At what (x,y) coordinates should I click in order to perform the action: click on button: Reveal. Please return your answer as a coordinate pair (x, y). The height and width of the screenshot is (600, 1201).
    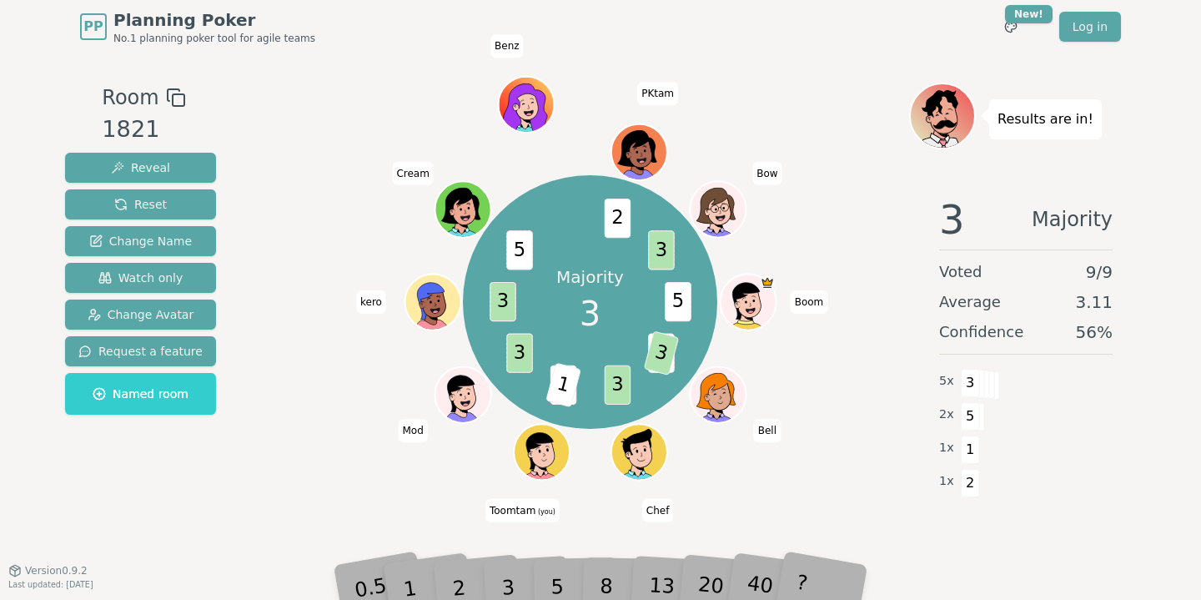
    Looking at the image, I should click on (140, 168).